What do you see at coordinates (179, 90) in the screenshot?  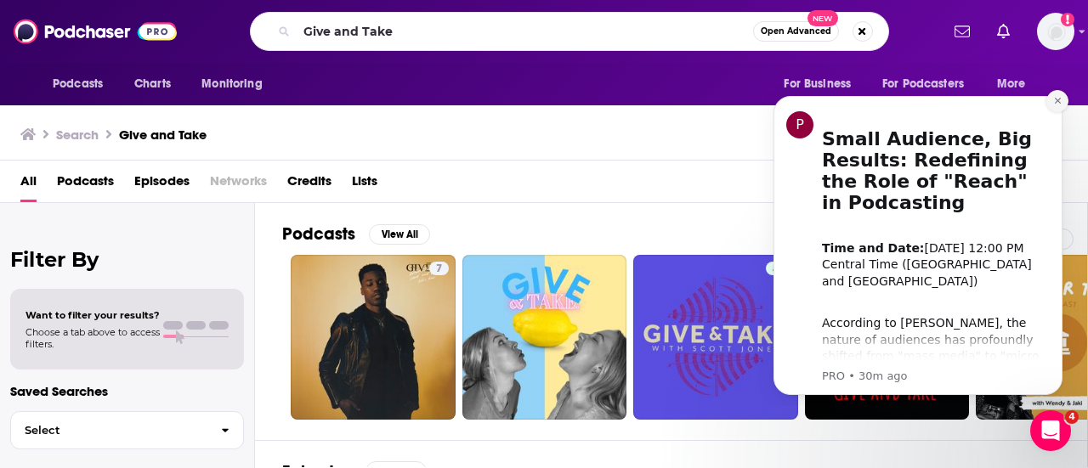 I see `b: Small Audience, Big Results: Redefining the Role of "Reach" in Podcasting` at bounding box center [179, 90].